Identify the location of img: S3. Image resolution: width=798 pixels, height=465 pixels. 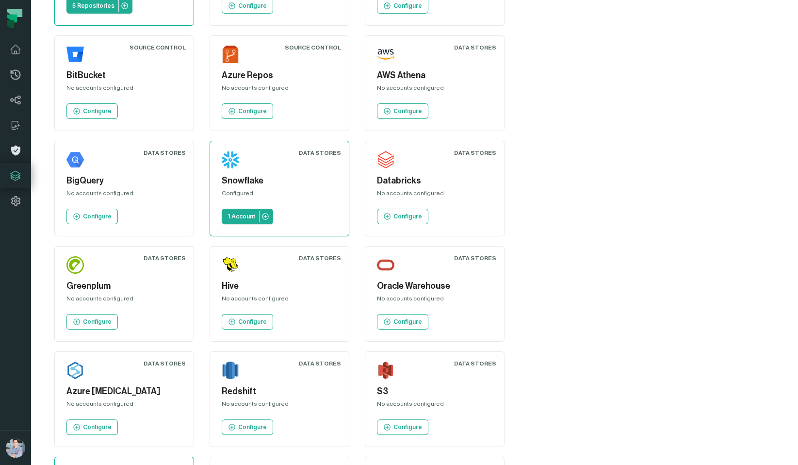
(386, 370).